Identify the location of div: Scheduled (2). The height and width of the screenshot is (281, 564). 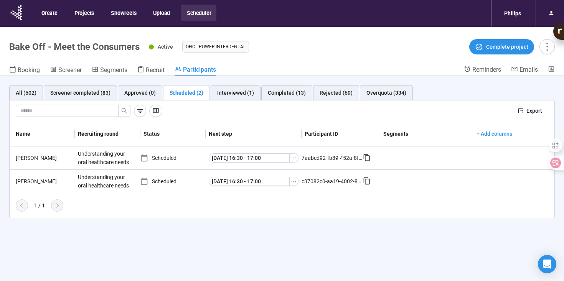
(187, 93).